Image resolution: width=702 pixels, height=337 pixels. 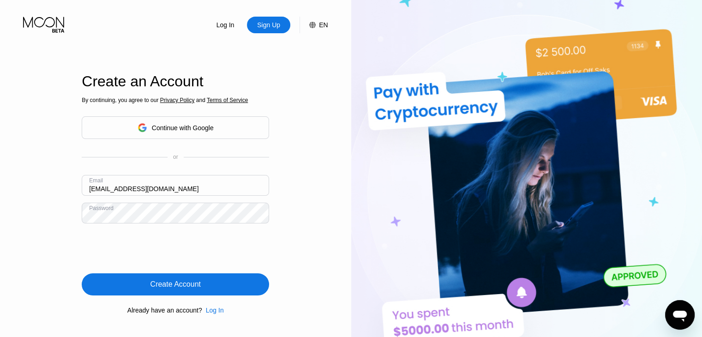 What do you see at coordinates (101, 208) in the screenshot?
I see `div: Password` at bounding box center [101, 208].